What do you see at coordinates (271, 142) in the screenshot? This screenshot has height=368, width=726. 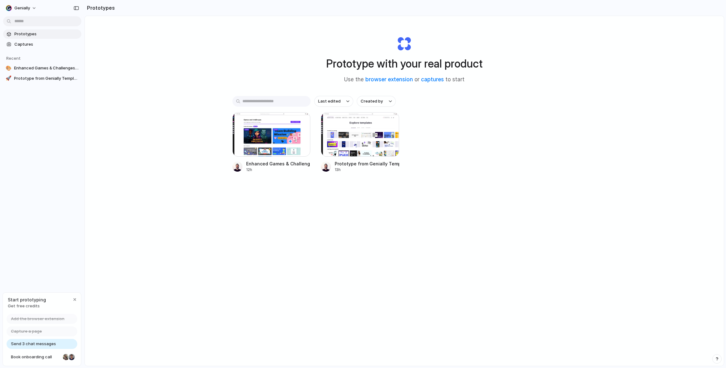 I see `a: Enhanced Games & Challenges LayoutEnhanced Games & Challenges Layout12h` at bounding box center [271, 142].